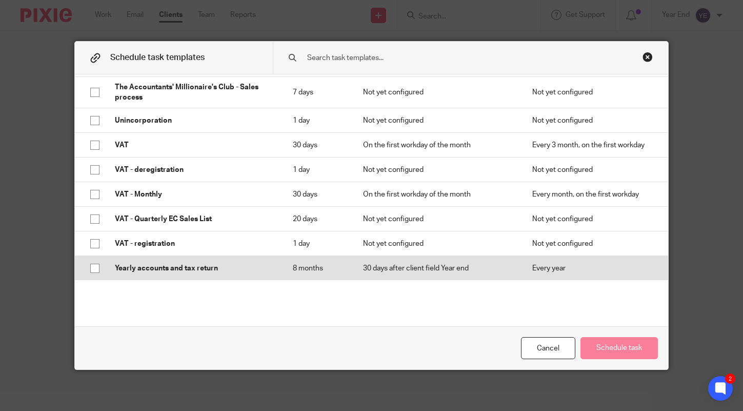 This screenshot has width=743, height=411. I want to click on p: Every year, so click(592, 268).